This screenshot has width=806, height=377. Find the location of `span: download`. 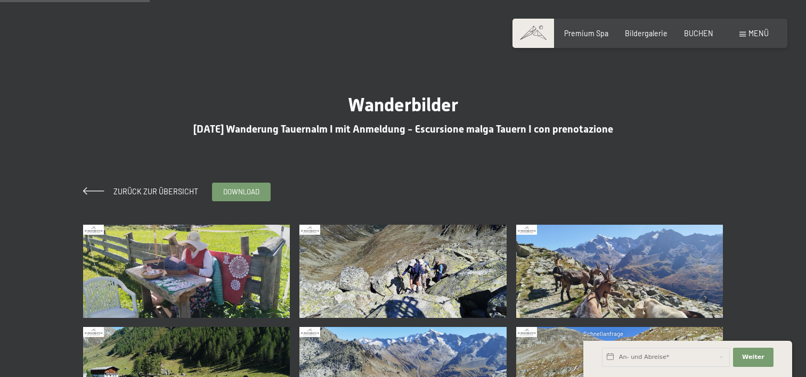

span: download is located at coordinates (241, 192).